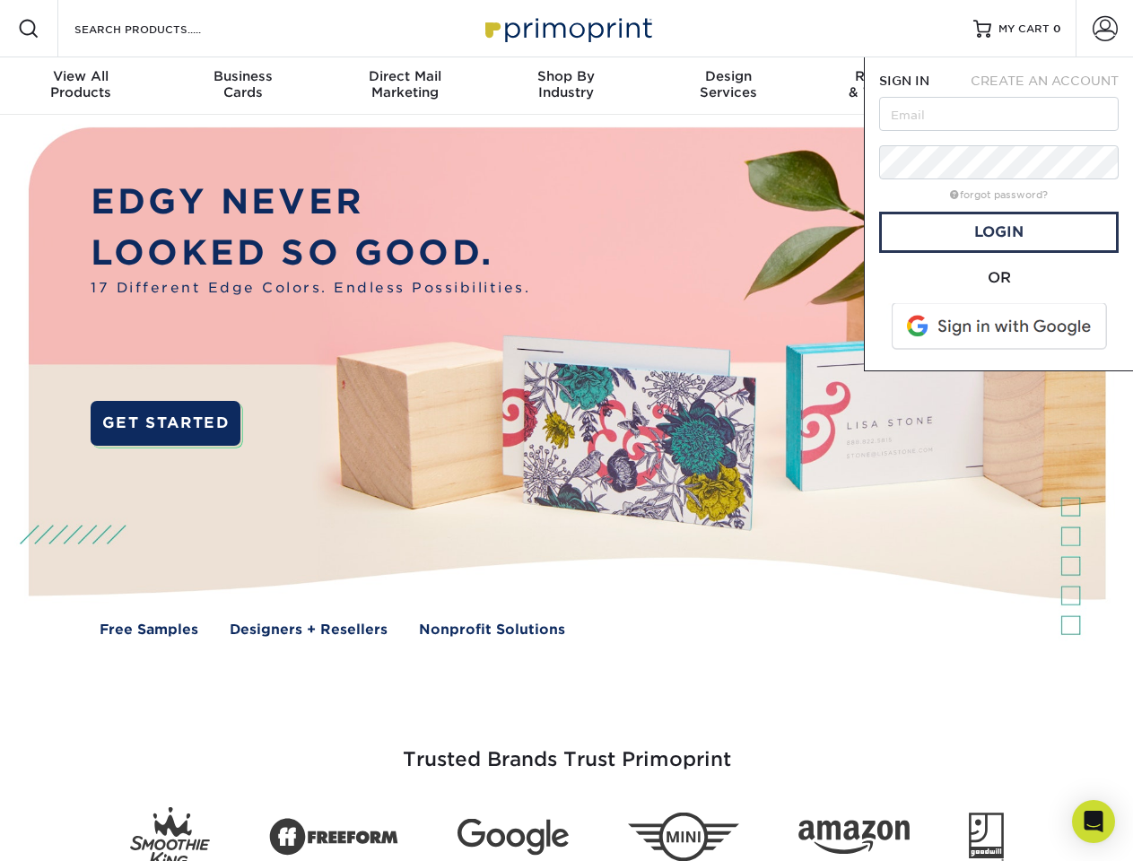 This screenshot has width=1133, height=861. Describe the element at coordinates (1057, 29) in the screenshot. I see `span: 0` at that location.